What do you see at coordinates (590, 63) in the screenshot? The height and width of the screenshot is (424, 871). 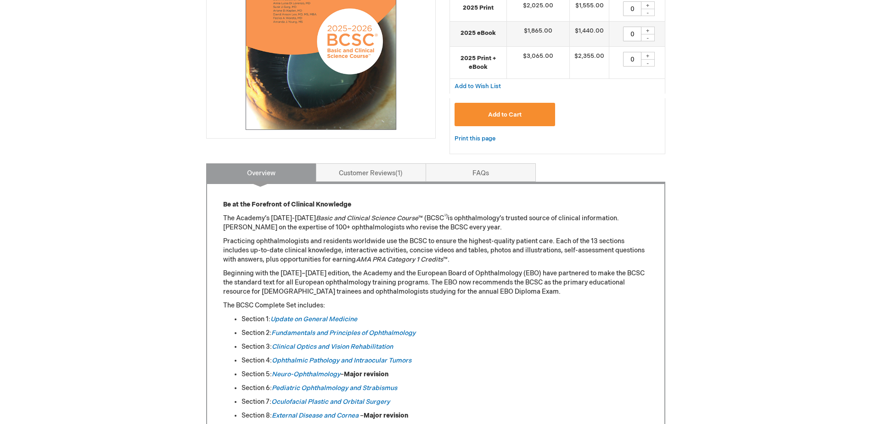 I see `td: $2,355.00` at bounding box center [590, 63].